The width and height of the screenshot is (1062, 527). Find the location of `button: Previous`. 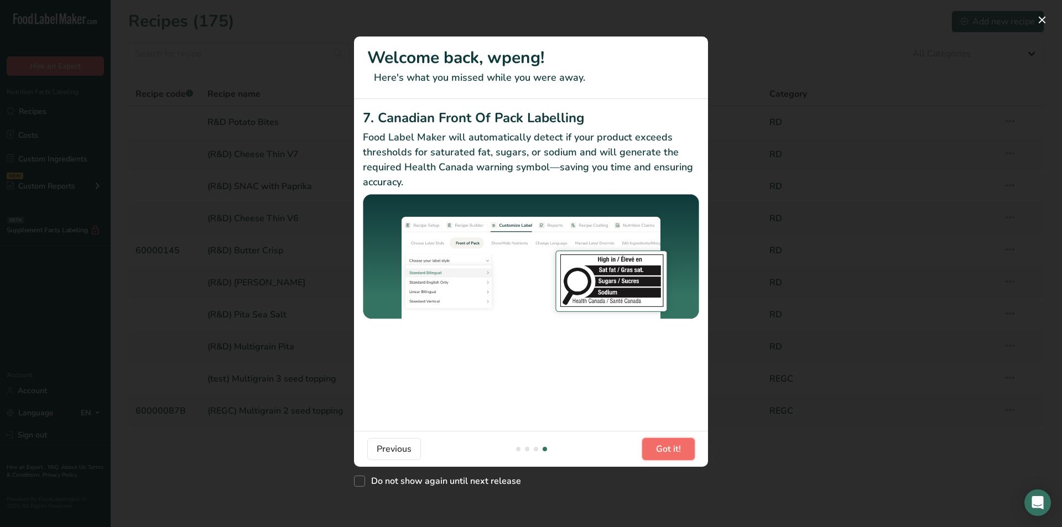

button: Previous is located at coordinates (394, 449).